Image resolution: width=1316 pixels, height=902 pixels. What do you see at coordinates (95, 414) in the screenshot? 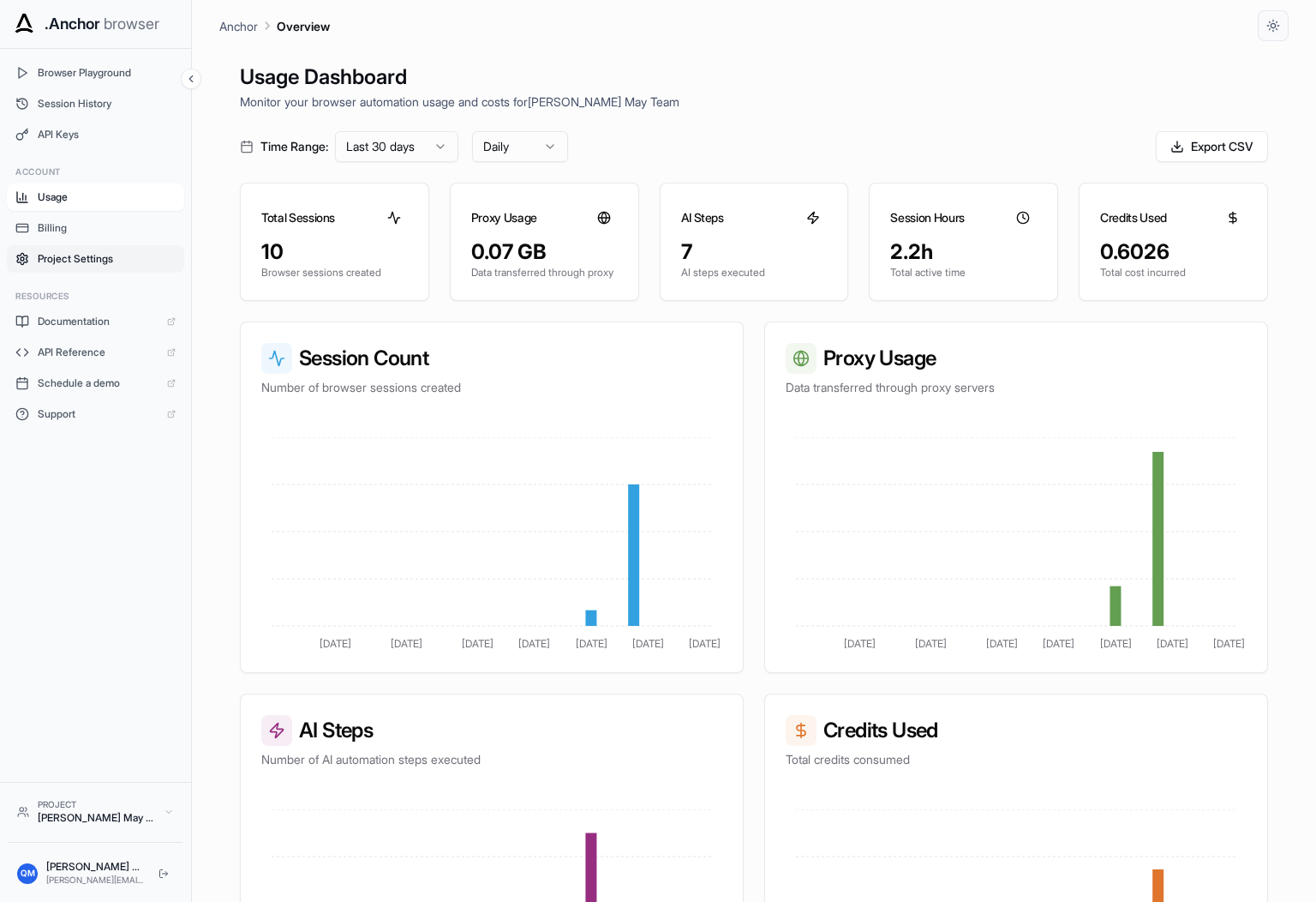
I see `a: Support` at bounding box center [95, 414].